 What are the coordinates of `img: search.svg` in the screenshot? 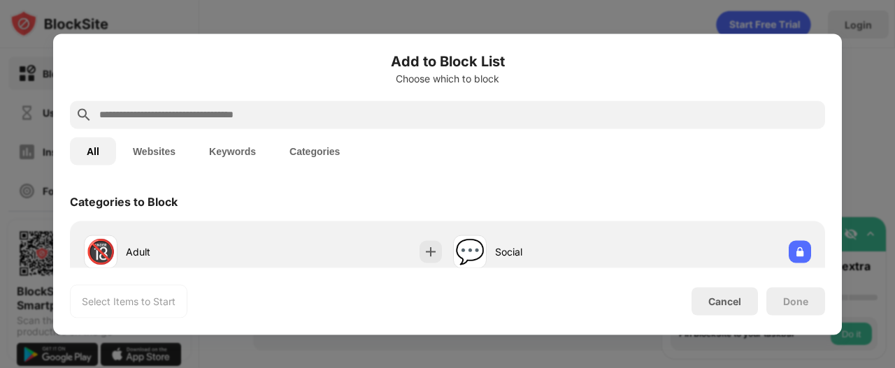 It's located at (84, 115).